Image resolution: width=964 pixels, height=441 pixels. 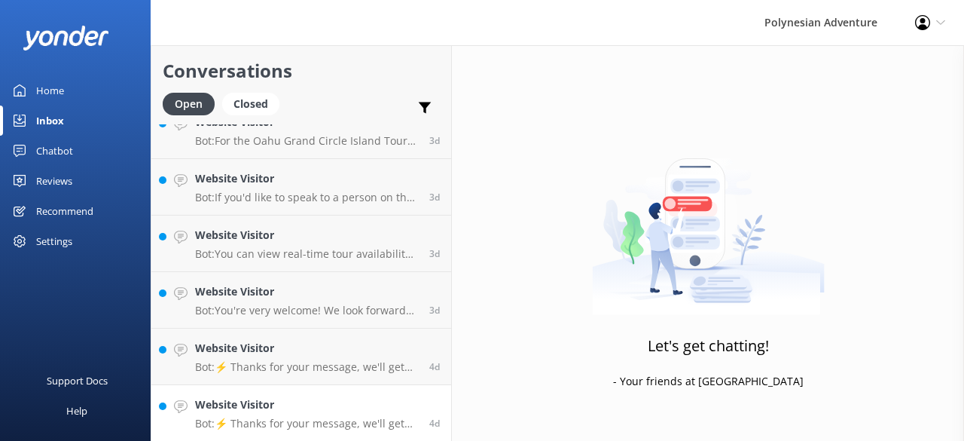 What do you see at coordinates (54, 151) in the screenshot?
I see `div: Chatbot` at bounding box center [54, 151].